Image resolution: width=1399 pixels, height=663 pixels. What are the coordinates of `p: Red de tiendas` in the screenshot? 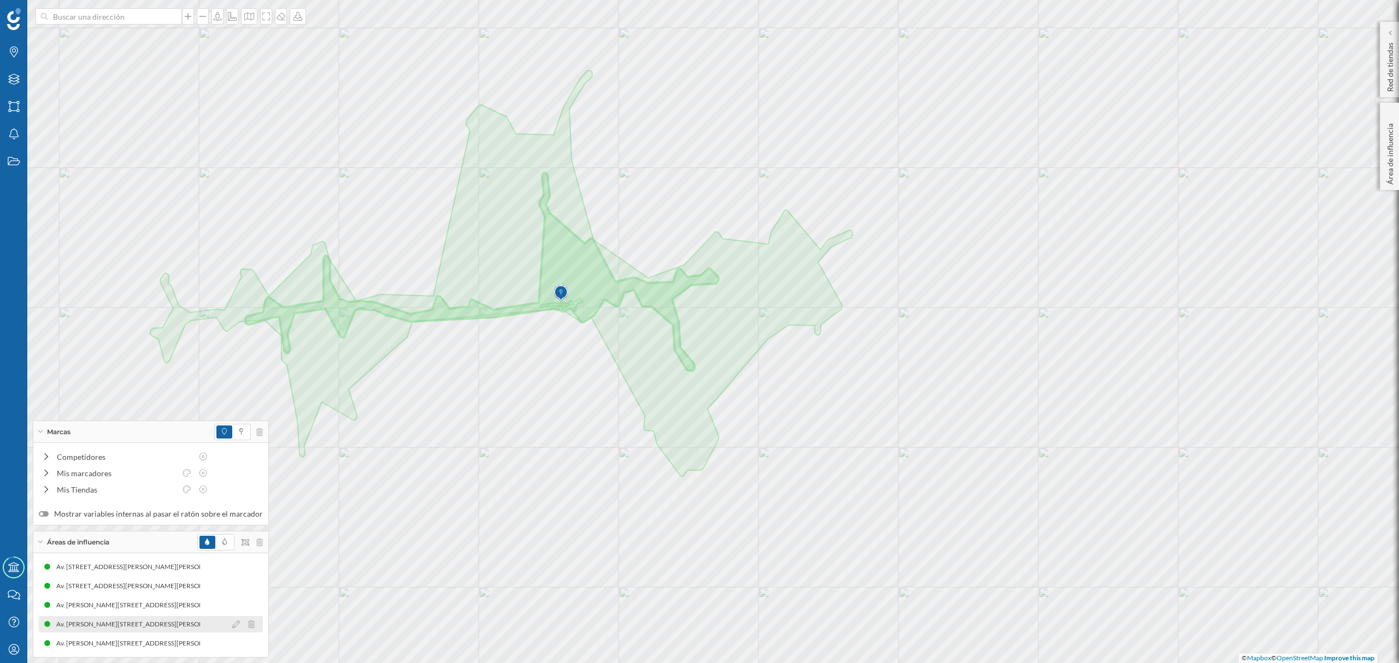 It's located at (1390, 65).